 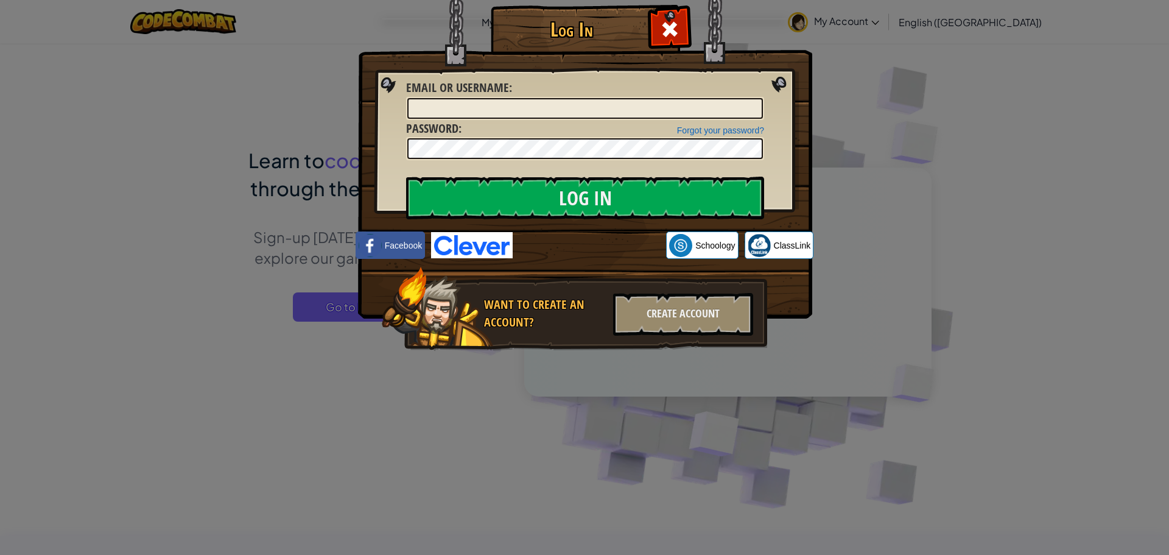 I want to click on img: schoology.png, so click(x=681, y=245).